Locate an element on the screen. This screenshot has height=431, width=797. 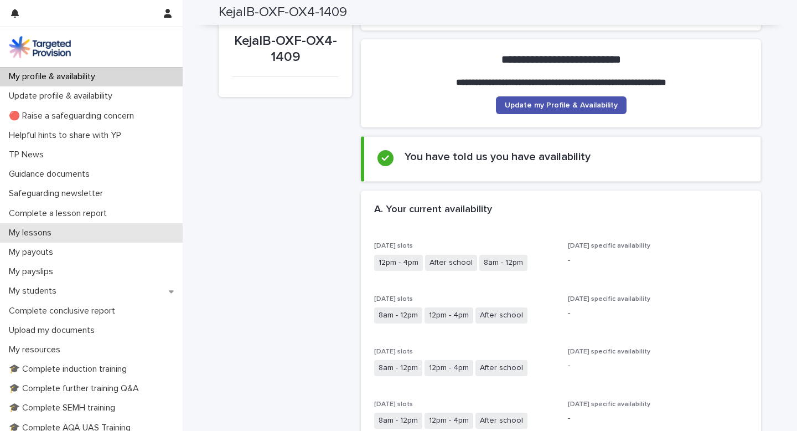
p: Complete conclusive report is located at coordinates (64, 311).